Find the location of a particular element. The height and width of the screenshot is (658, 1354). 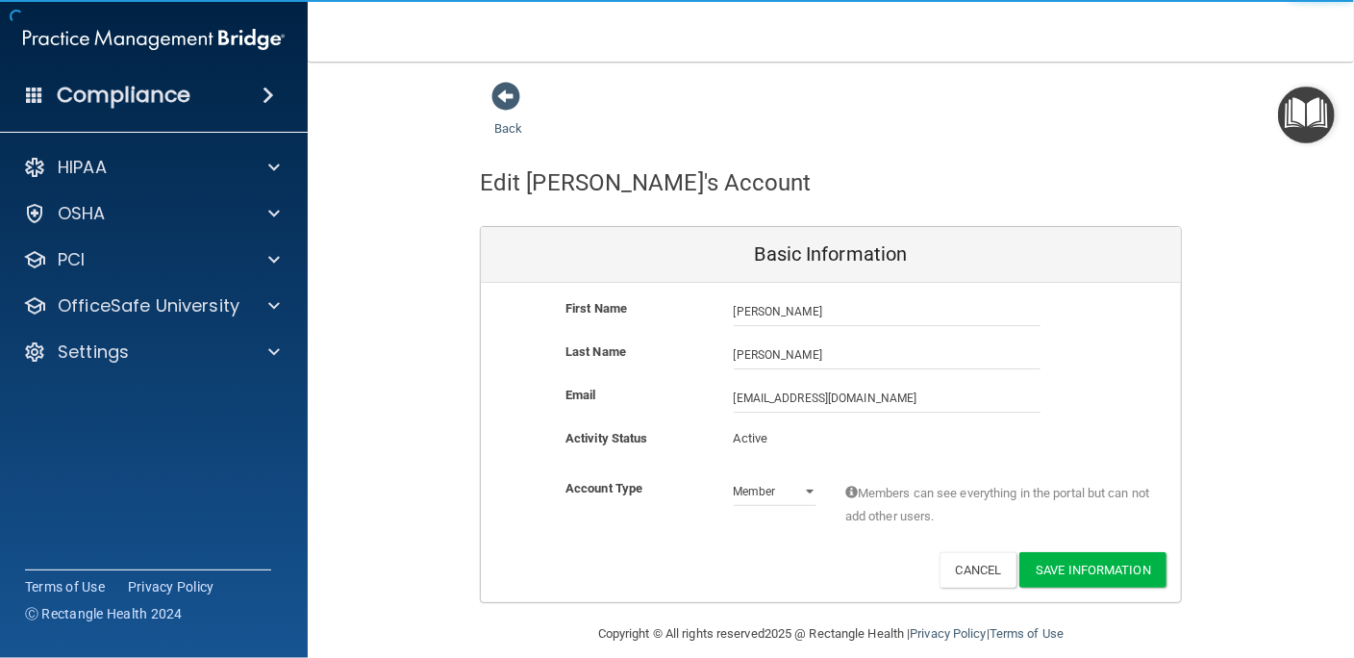

b: Account Type is located at coordinates (604, 488).